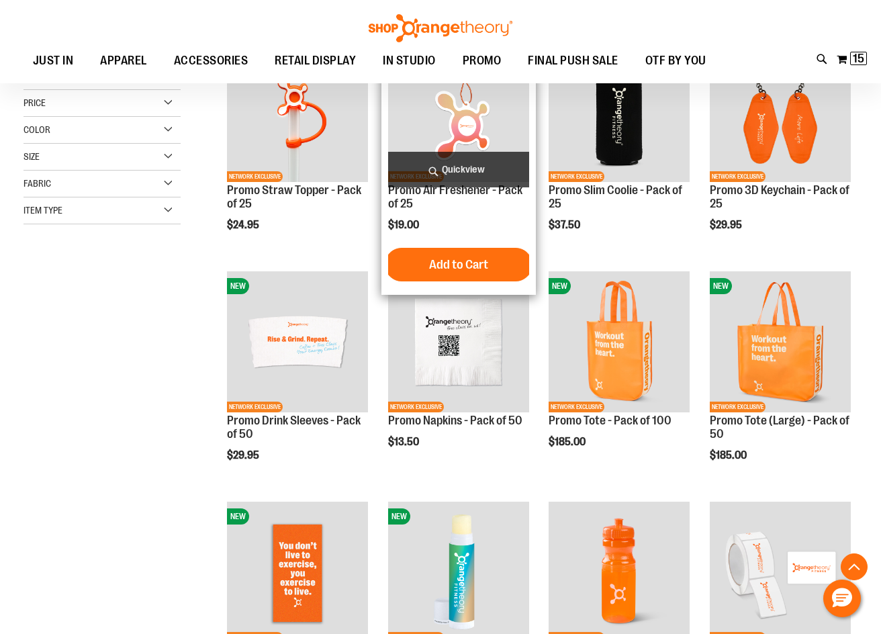 This screenshot has height=634, width=881. What do you see at coordinates (482, 60) in the screenshot?
I see `a: PROMO` at bounding box center [482, 60].